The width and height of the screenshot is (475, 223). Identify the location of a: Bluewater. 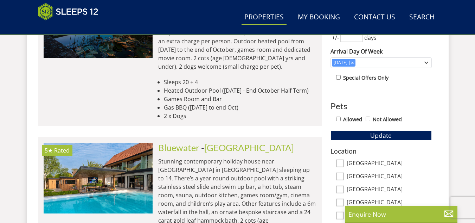
(179, 147).